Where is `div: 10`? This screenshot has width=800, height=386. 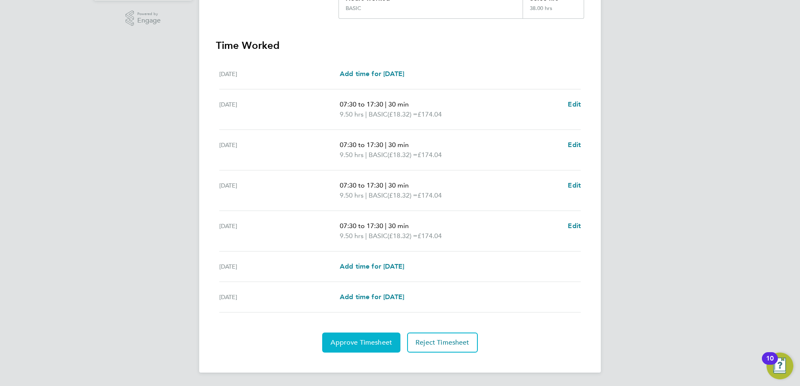 div: 10 is located at coordinates (770, 364).